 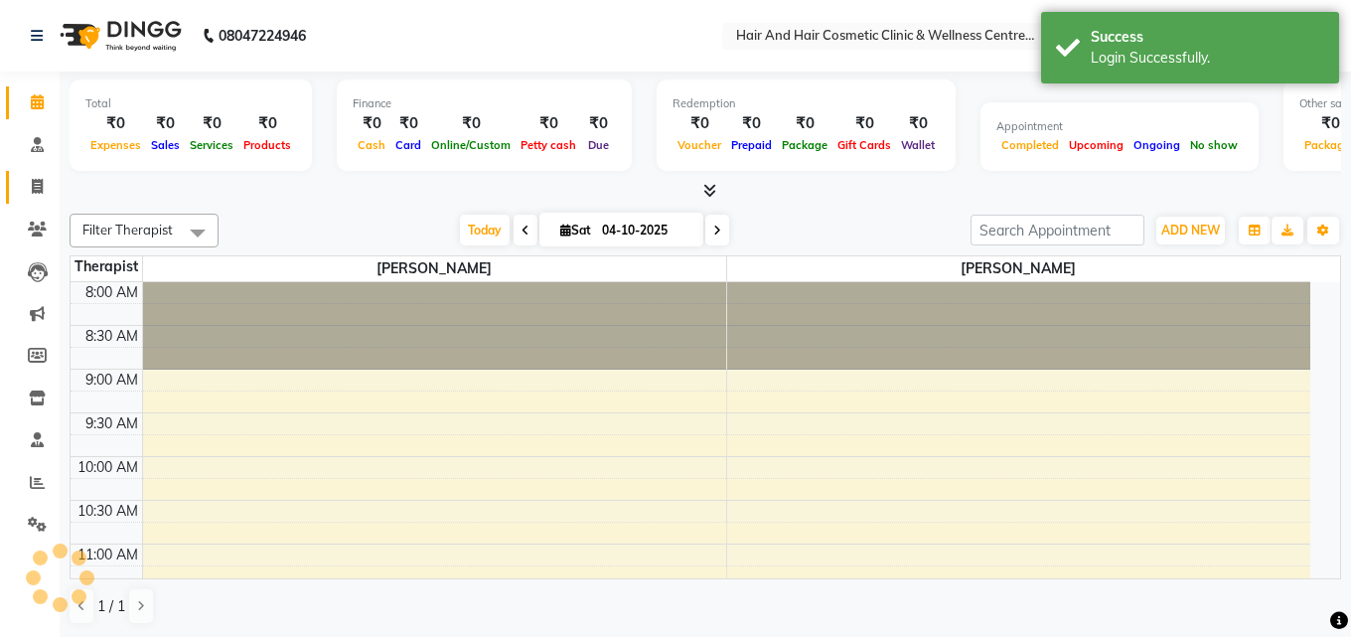 What do you see at coordinates (107, 511) in the screenshot?
I see `div: 10:30 AM` at bounding box center [107, 511].